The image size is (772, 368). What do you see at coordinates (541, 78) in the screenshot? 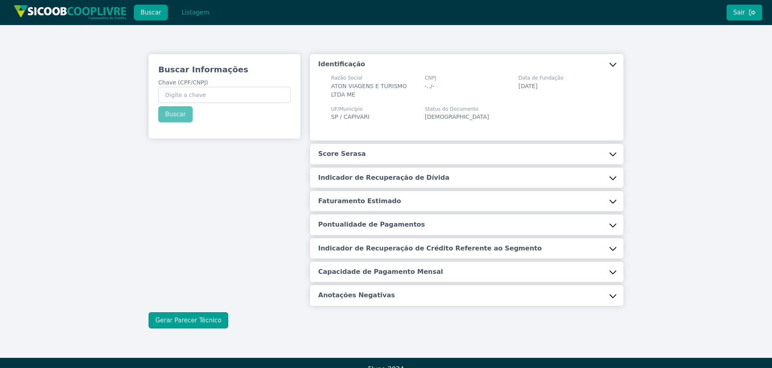
I see `span: Data de Fundação` at bounding box center [541, 78].